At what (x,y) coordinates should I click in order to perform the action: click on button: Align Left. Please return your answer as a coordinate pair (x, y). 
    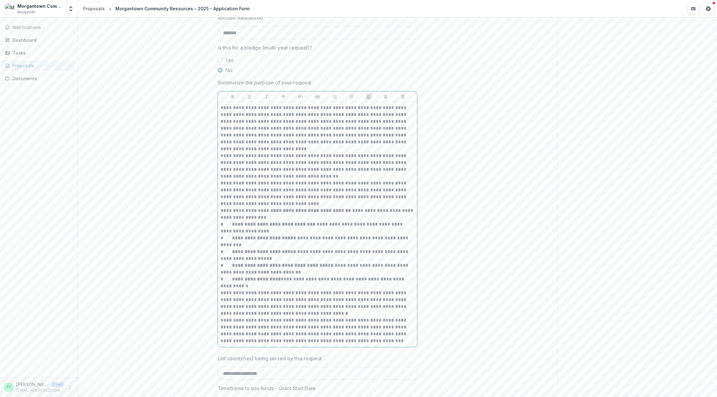
    Looking at the image, I should click on (369, 97).